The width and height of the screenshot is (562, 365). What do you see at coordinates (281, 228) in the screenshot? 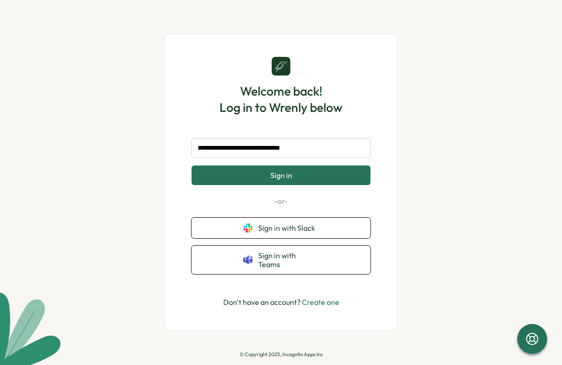
I see `button: Sign in with Slack` at bounding box center [281, 228].